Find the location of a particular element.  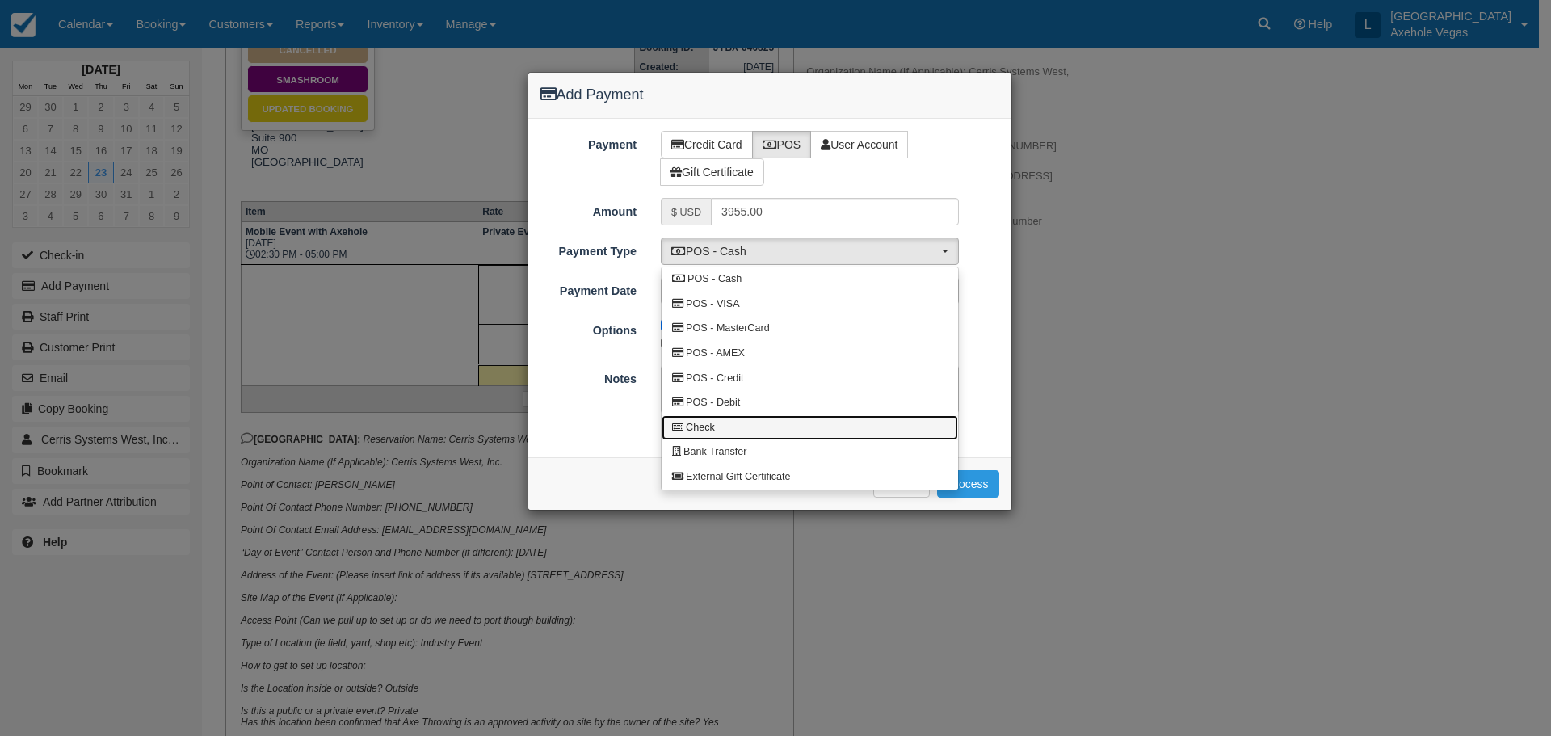

label: Payment Date is located at coordinates (589, 288).